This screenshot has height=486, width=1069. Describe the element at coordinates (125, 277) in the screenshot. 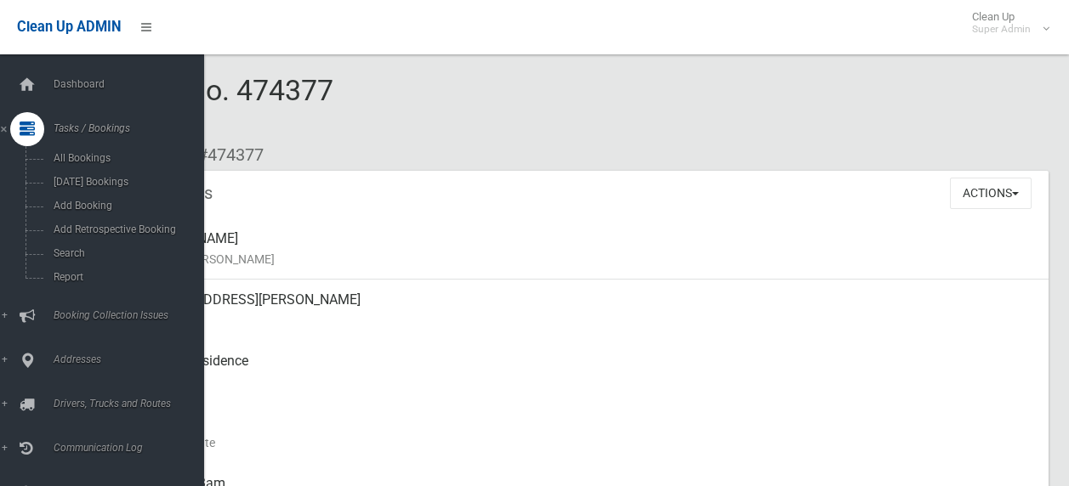

I see `span: Report` at that location.